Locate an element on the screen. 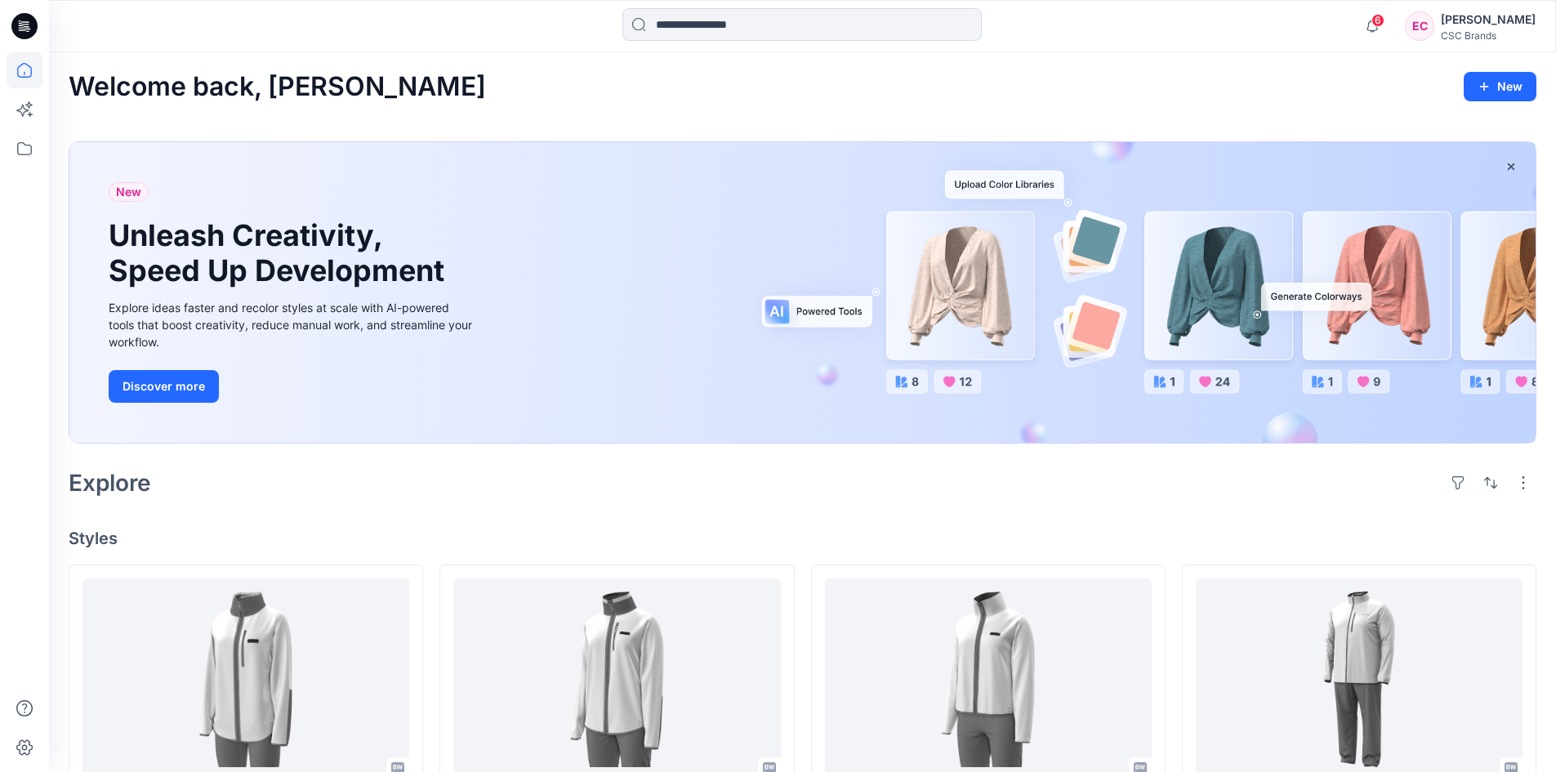 This screenshot has width=1556, height=772. a: Discover more is located at coordinates (292, 386).